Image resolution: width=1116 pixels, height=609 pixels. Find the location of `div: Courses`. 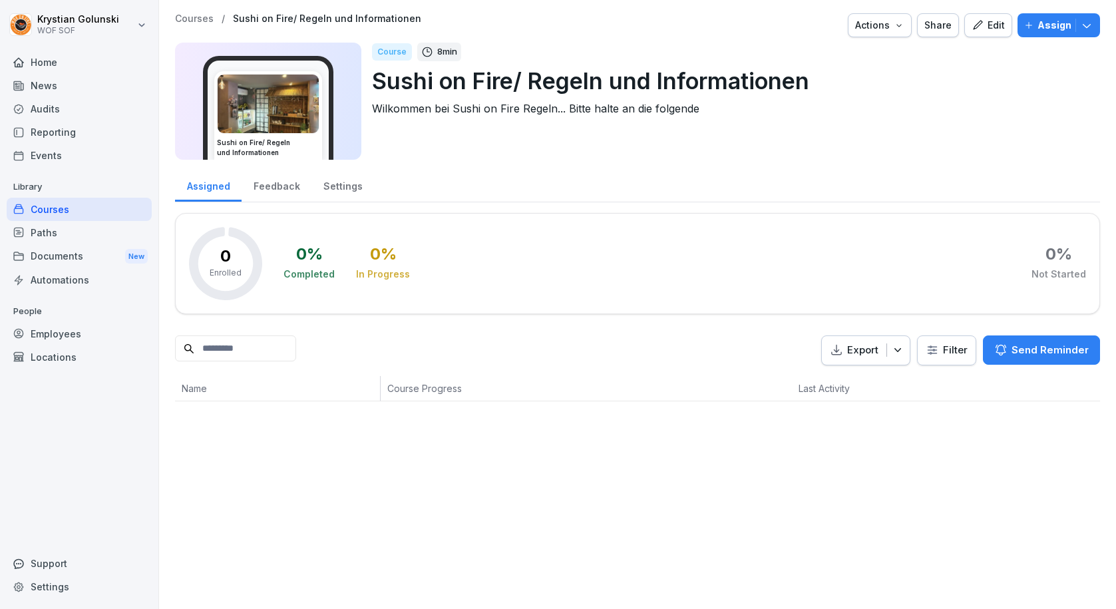

div: Courses is located at coordinates (79, 209).